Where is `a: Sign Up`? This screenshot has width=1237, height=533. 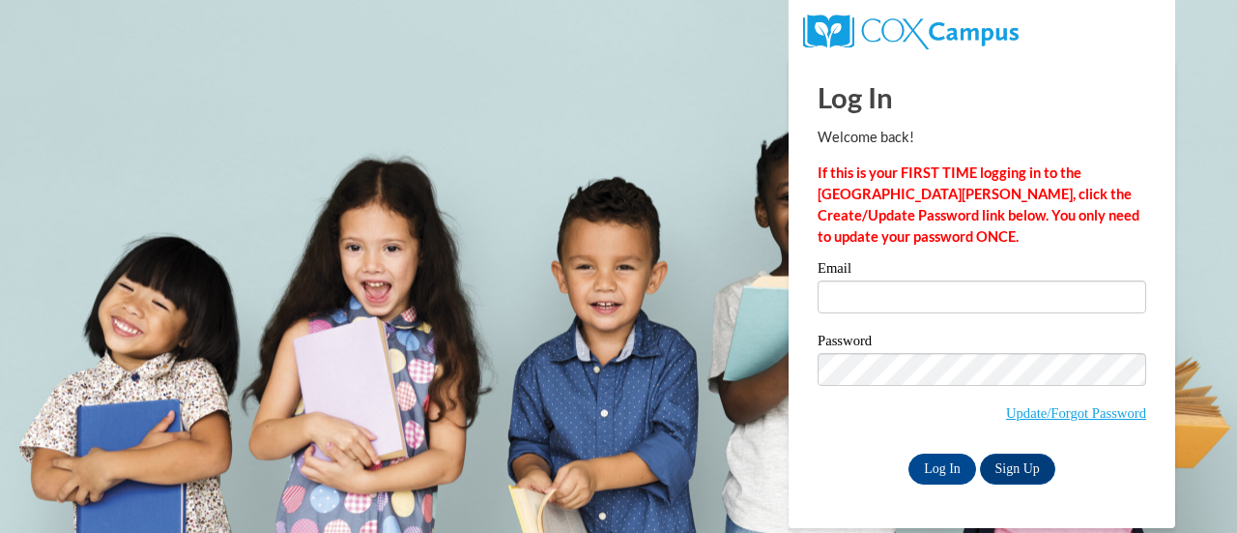
a: Sign Up is located at coordinates (1018, 469).